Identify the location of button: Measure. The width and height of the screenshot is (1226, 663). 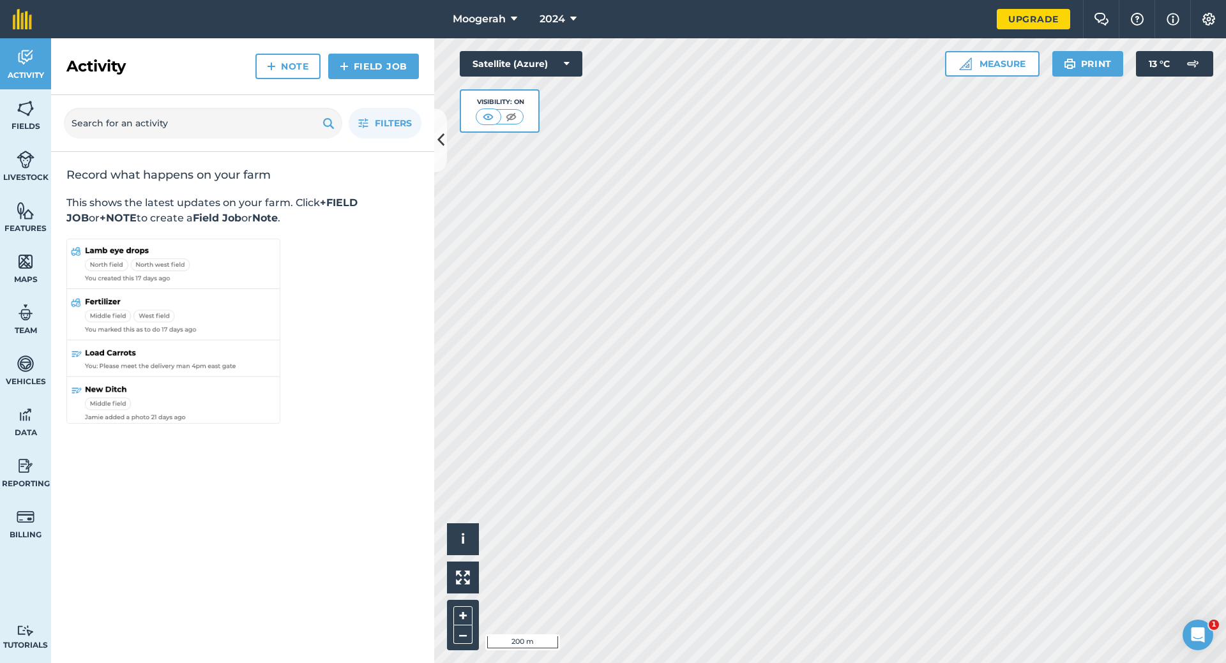
(992, 64).